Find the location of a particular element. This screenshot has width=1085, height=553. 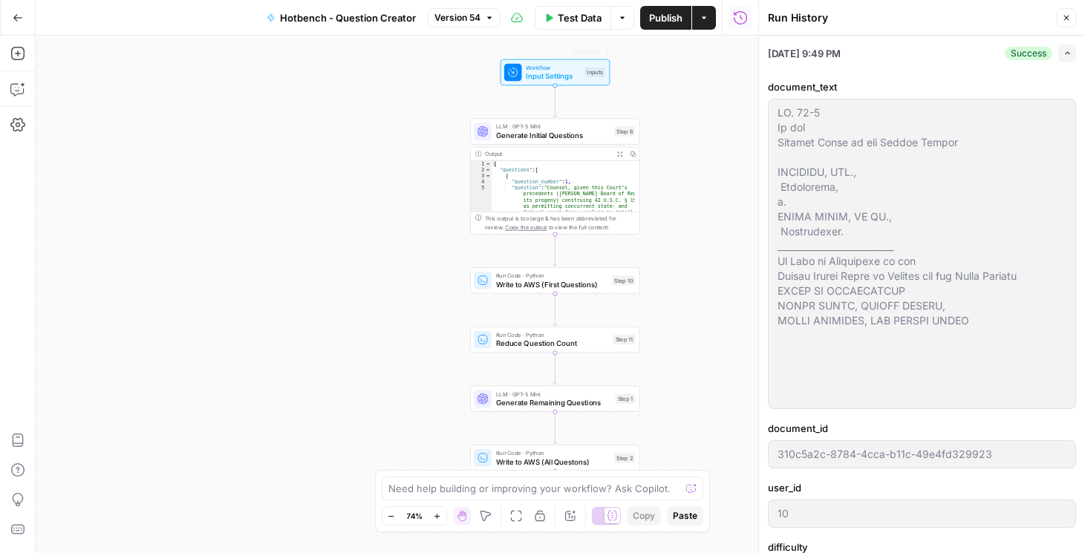

button: Version 54 is located at coordinates (464, 18).